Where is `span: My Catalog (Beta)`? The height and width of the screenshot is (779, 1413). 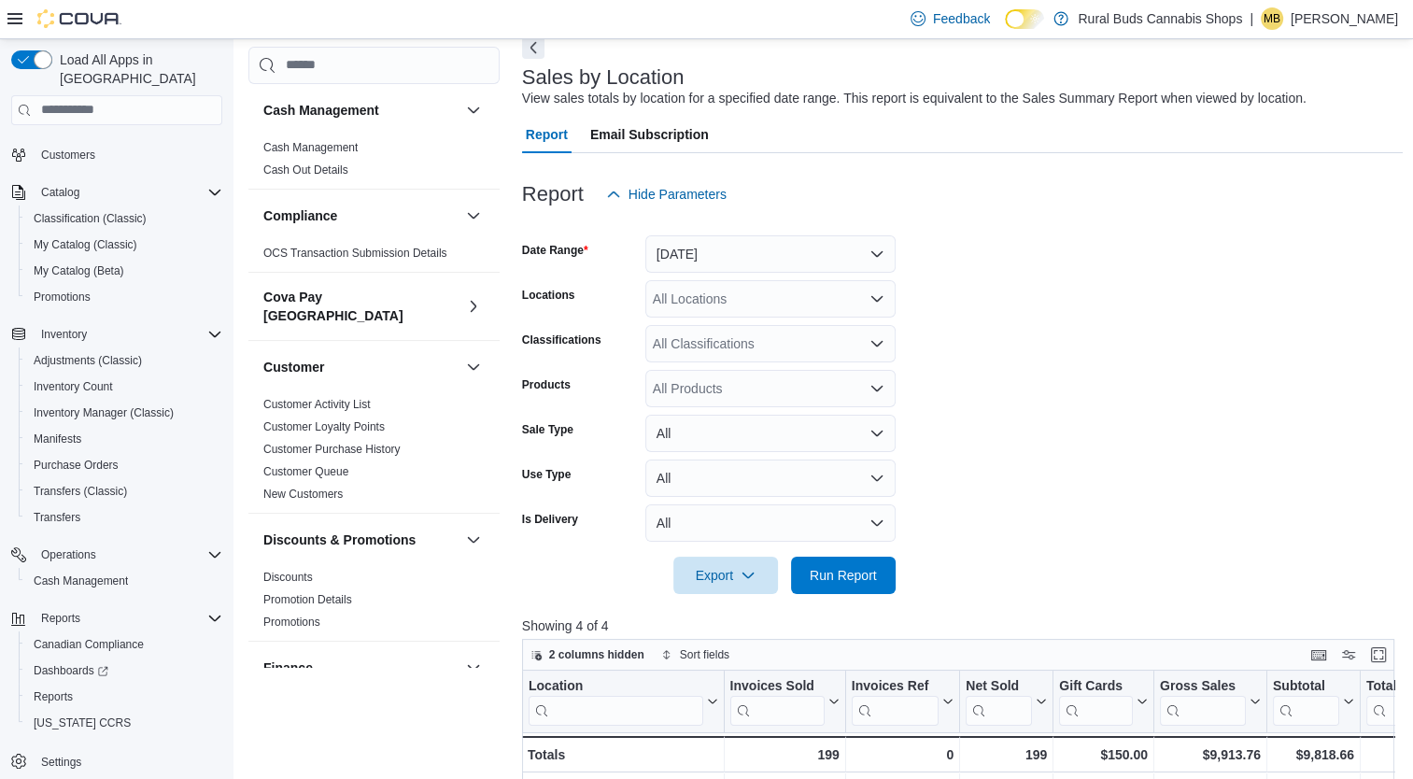
span: My Catalog (Beta) is located at coordinates (124, 271).